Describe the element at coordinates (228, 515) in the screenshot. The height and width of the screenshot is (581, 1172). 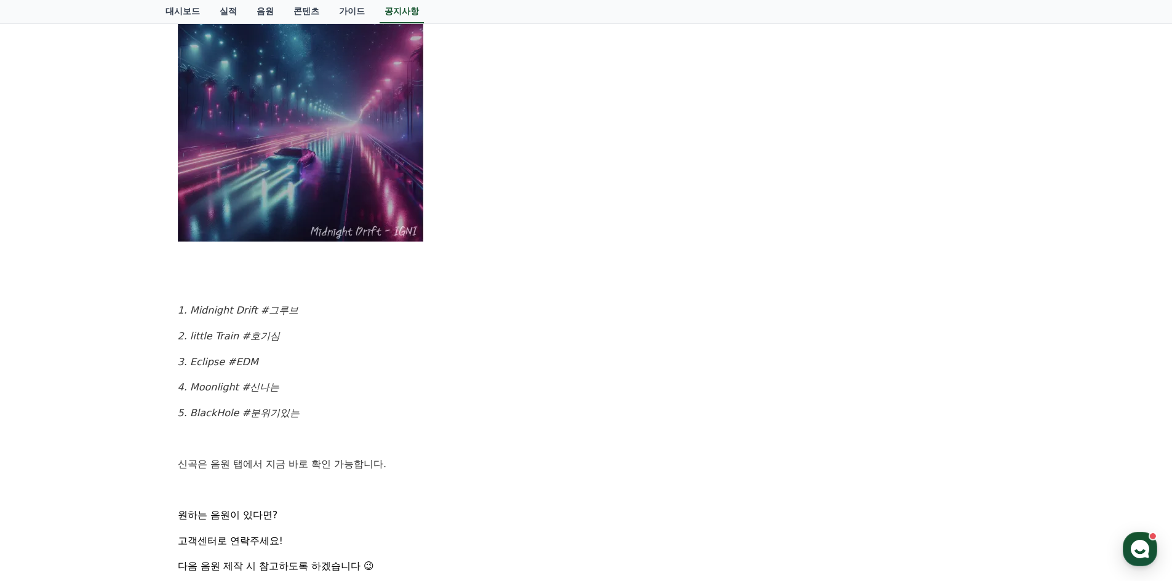
I see `span: 원하는 음원이 있다면?` at that location.